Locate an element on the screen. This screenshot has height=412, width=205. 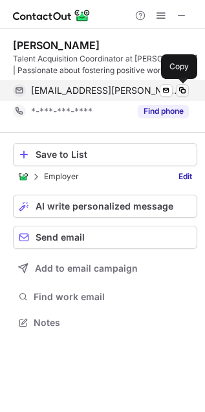
img: ContactOut v5.3.10 is located at coordinates (52, 16).